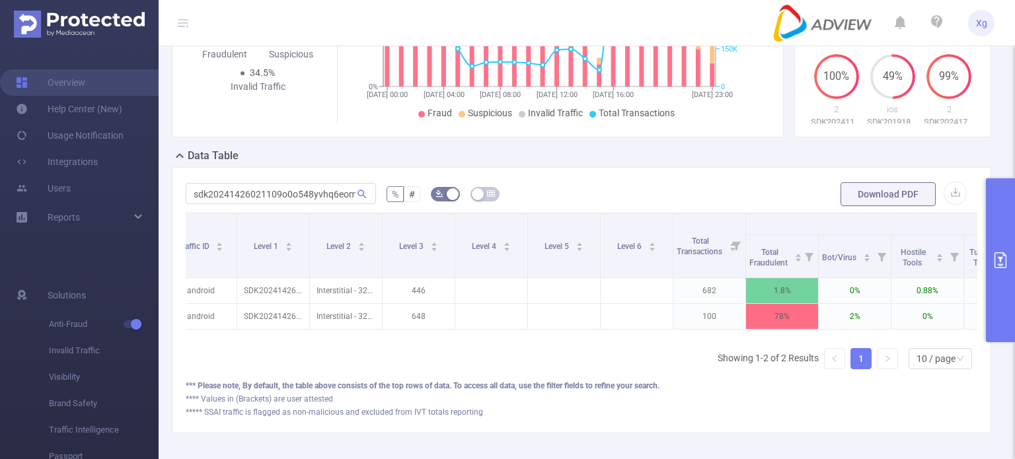 This screenshot has height=459, width=1015. What do you see at coordinates (340, 247) in the screenshot?
I see `span: Level 2` at bounding box center [340, 247].